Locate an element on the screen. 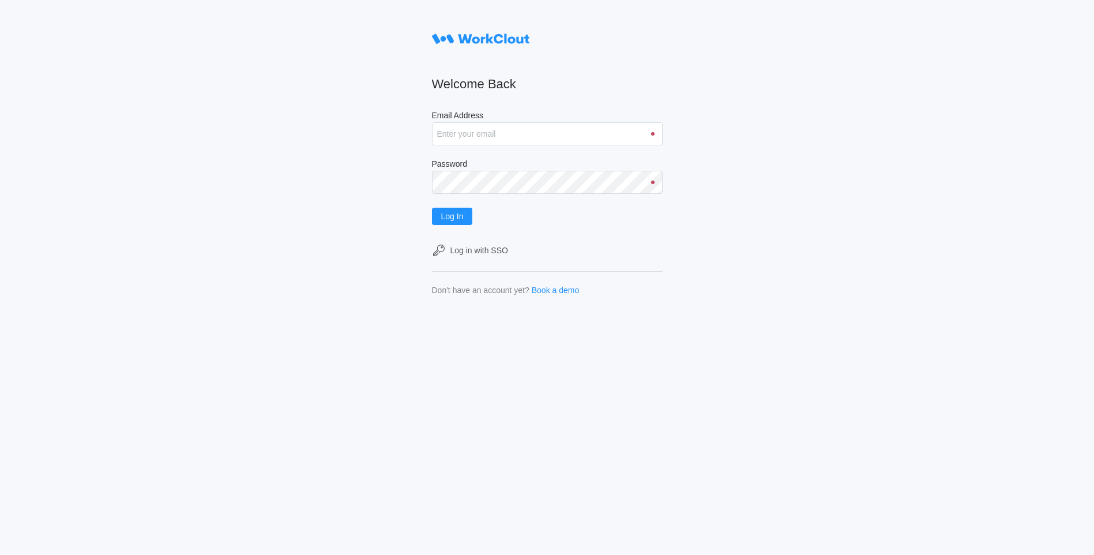 This screenshot has height=555, width=1094. input: Enter your email is located at coordinates (547, 134).